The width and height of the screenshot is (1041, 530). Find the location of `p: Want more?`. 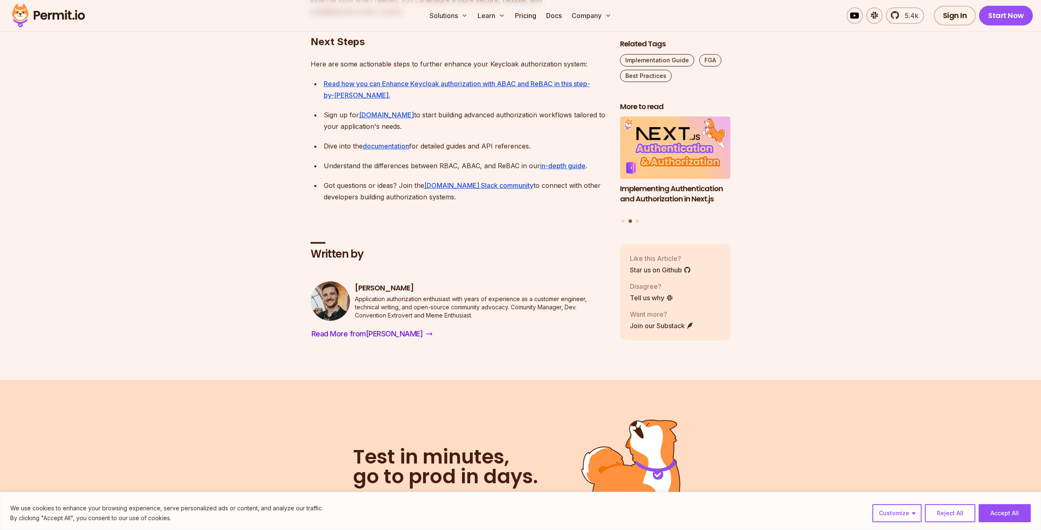

p: Want more? is located at coordinates (662, 314).